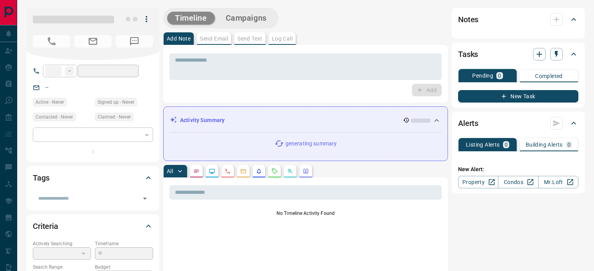 The width and height of the screenshot is (594, 271). Describe the element at coordinates (243, 171) in the screenshot. I see `svg: Emails` at that location.